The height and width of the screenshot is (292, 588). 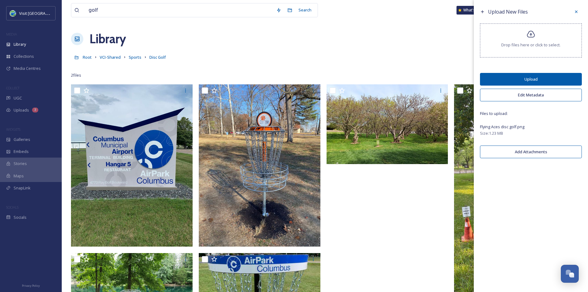 What do you see at coordinates (31, 285) in the screenshot?
I see `a: Privacy Policy` at bounding box center [31, 285].